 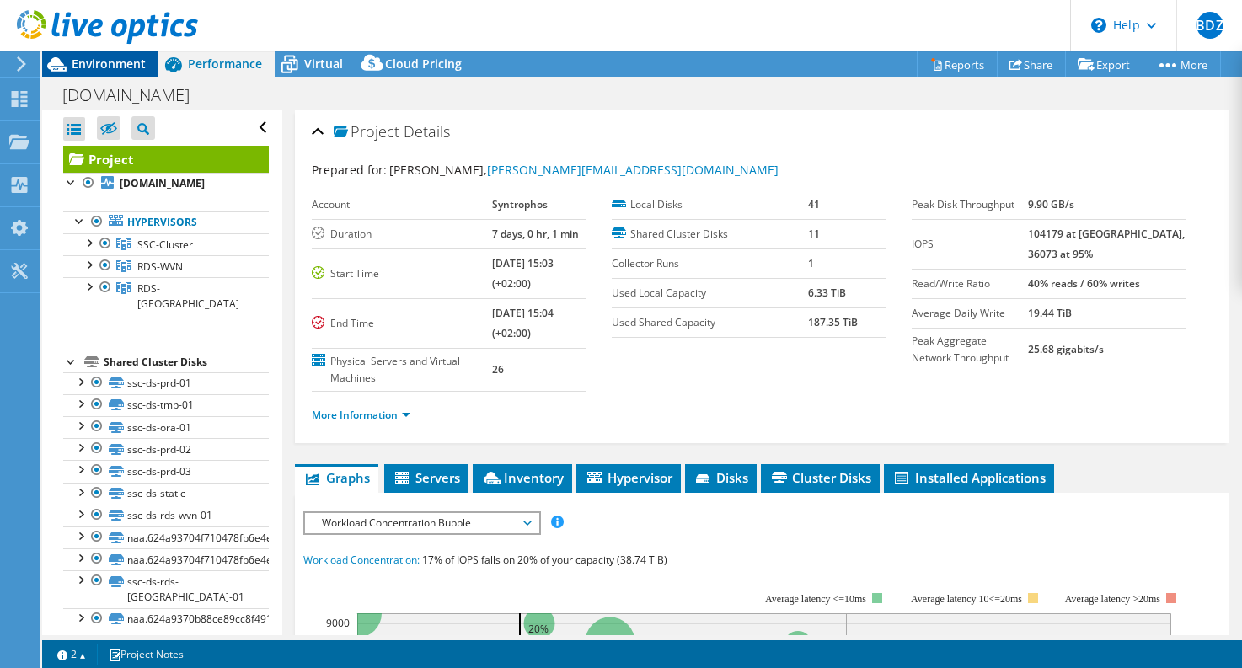 What do you see at coordinates (969, 478) in the screenshot?
I see `span: Installed Applications` at bounding box center [969, 478].